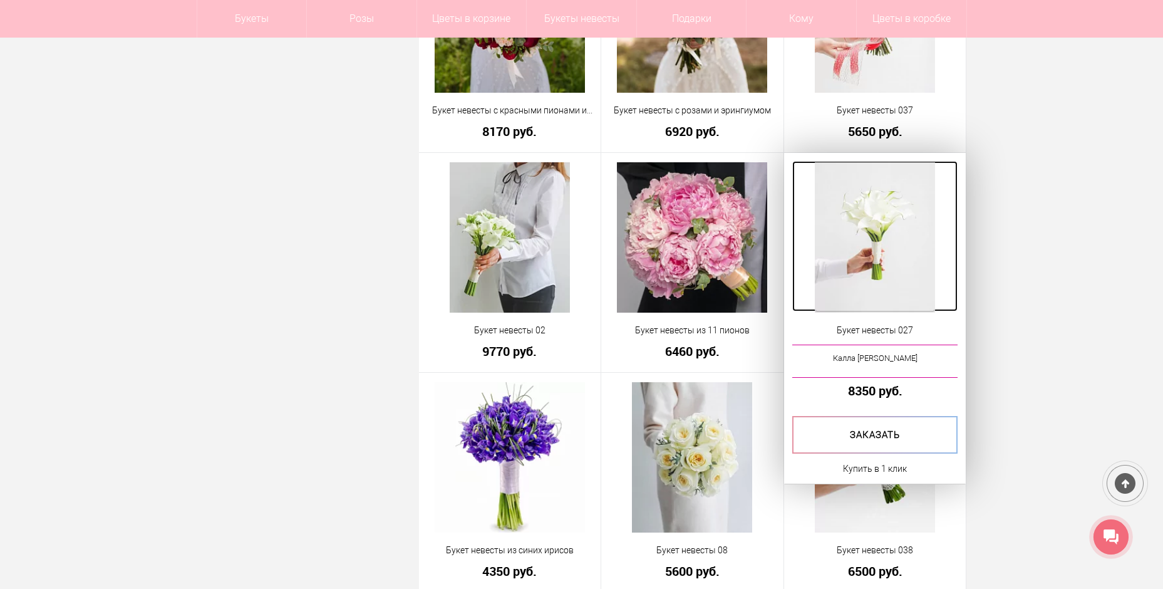 This screenshot has height=589, width=1163. What do you see at coordinates (875, 550) in the screenshot?
I see `a: Букет невесты 038` at bounding box center [875, 550].